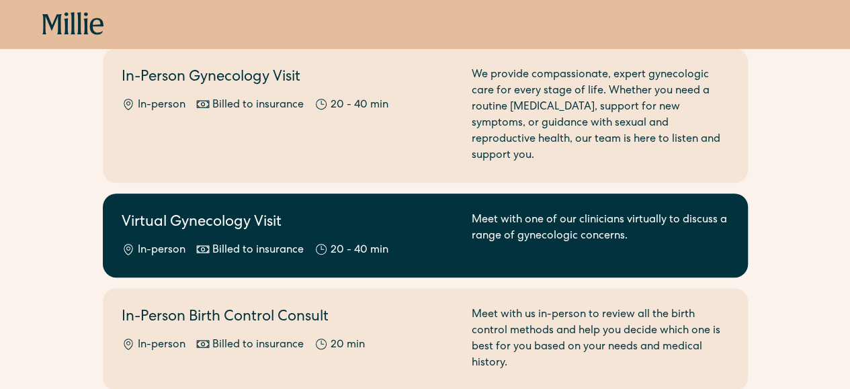 The width and height of the screenshot is (850, 389). I want to click on div: We provide compassionate, expert gynecologic care for every stage of life. Whether you need a rou..., so click(600, 116).